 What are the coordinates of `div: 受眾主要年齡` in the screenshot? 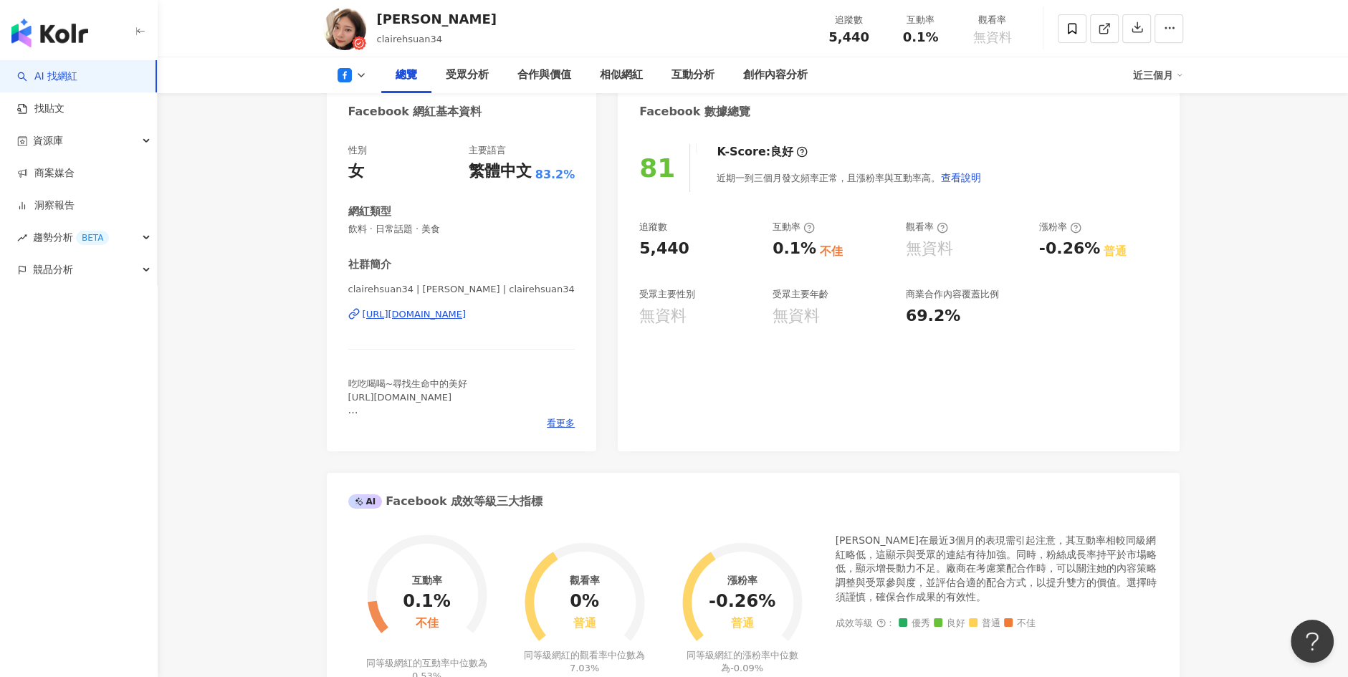 It's located at (800, 294).